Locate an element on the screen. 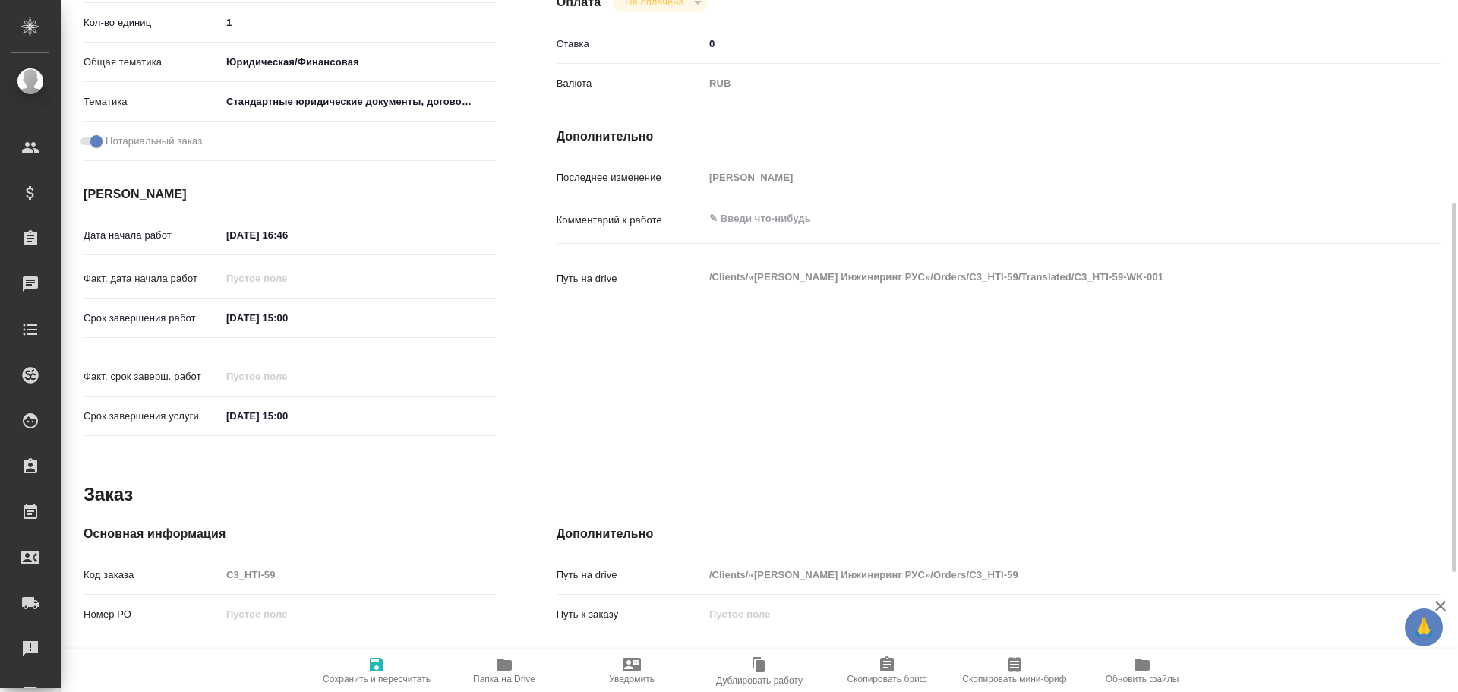  p: Ставка is located at coordinates (630, 44).